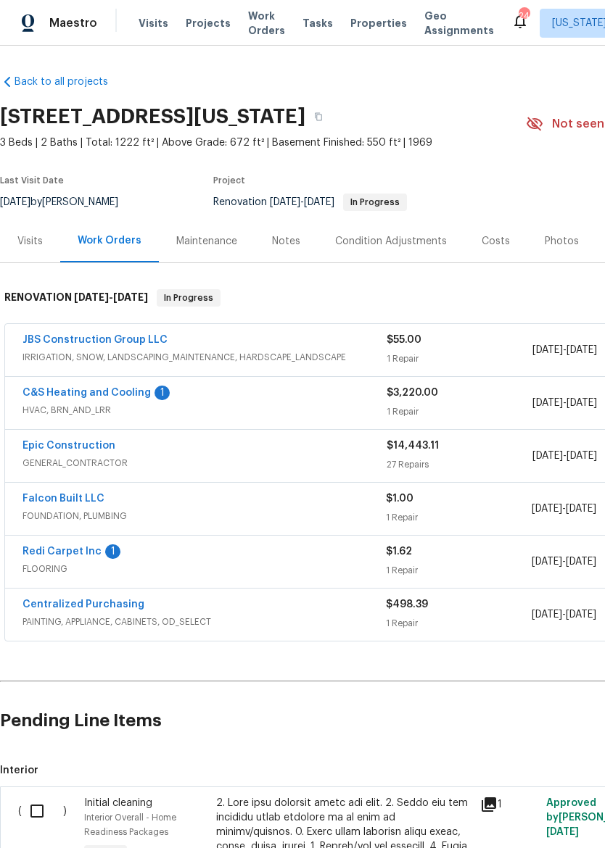 This screenshot has width=605, height=848. What do you see at coordinates (266, 23) in the screenshot?
I see `span: Work Orders` at bounding box center [266, 23].